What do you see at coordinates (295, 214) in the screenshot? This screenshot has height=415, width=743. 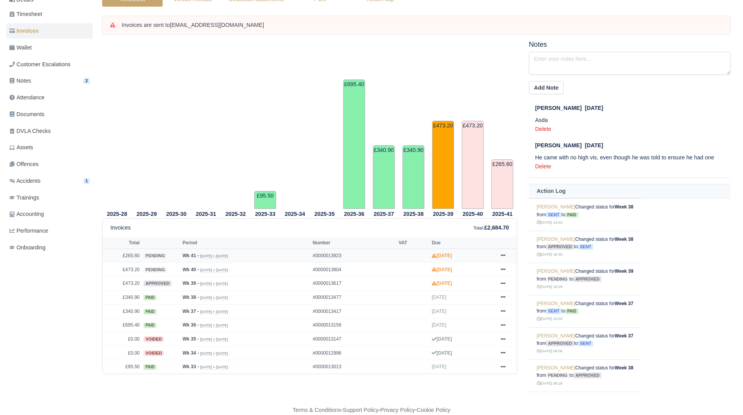 I see `th: 2025-34` at bounding box center [295, 214].